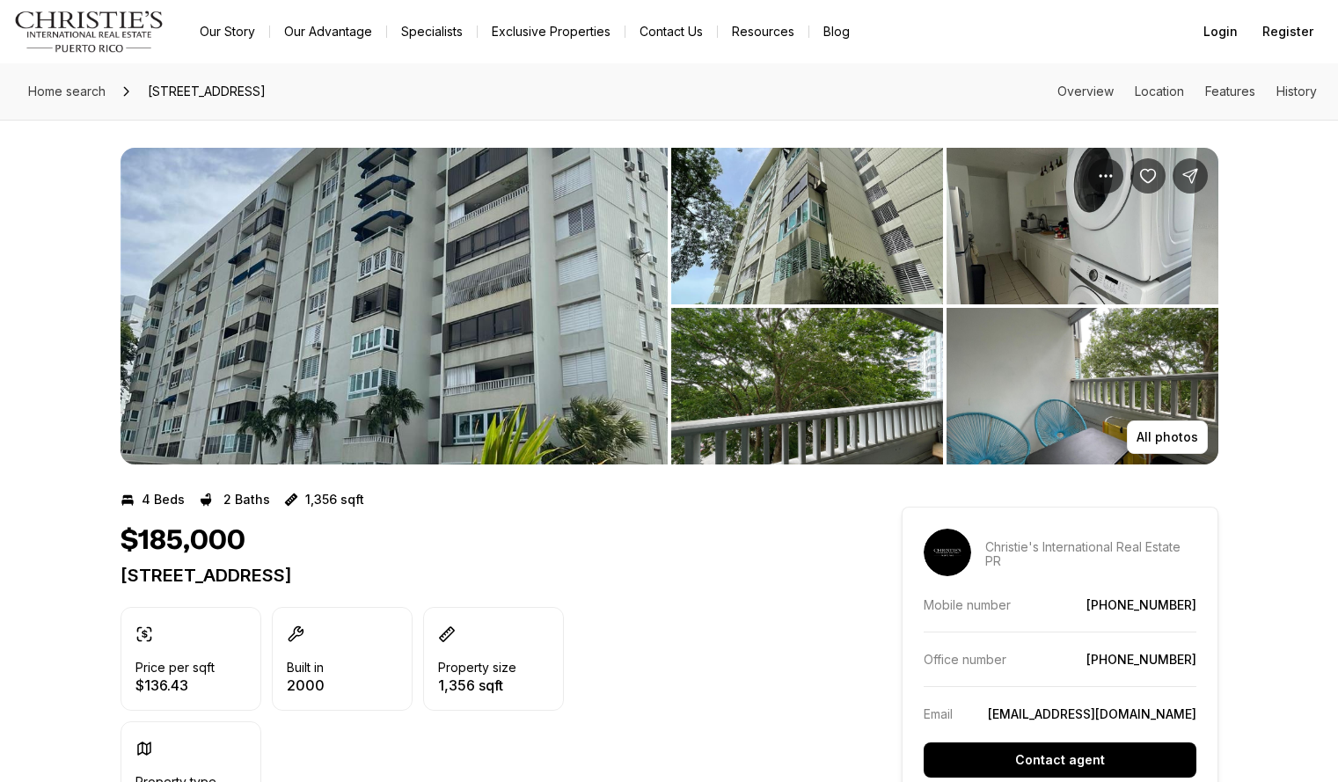 This screenshot has width=1338, height=782. What do you see at coordinates (1060, 760) in the screenshot?
I see `button: Contact agent` at bounding box center [1060, 760].